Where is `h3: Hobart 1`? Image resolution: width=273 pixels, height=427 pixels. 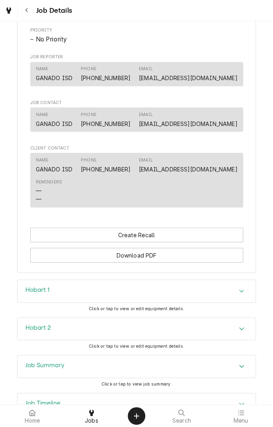
h3: Hobart 1 is located at coordinates (37, 290).